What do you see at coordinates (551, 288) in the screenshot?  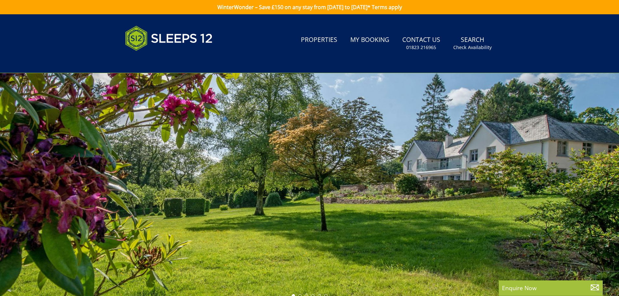 I see `p: Enquire Now` at bounding box center [551, 288].